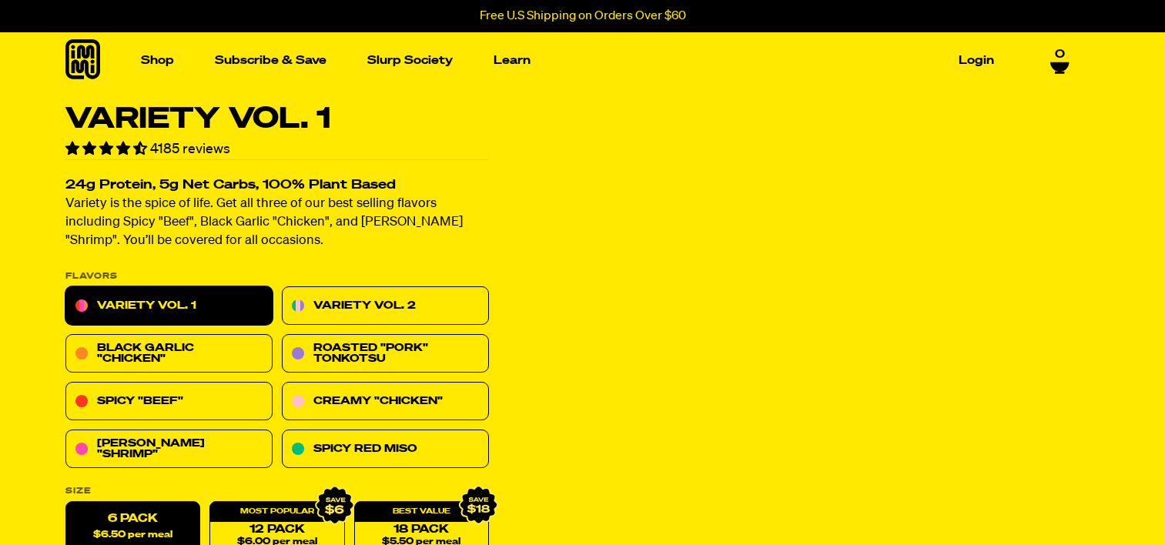 Image resolution: width=1165 pixels, height=545 pixels. What do you see at coordinates (410, 60) in the screenshot?
I see `a: Slurp Society` at bounding box center [410, 60].